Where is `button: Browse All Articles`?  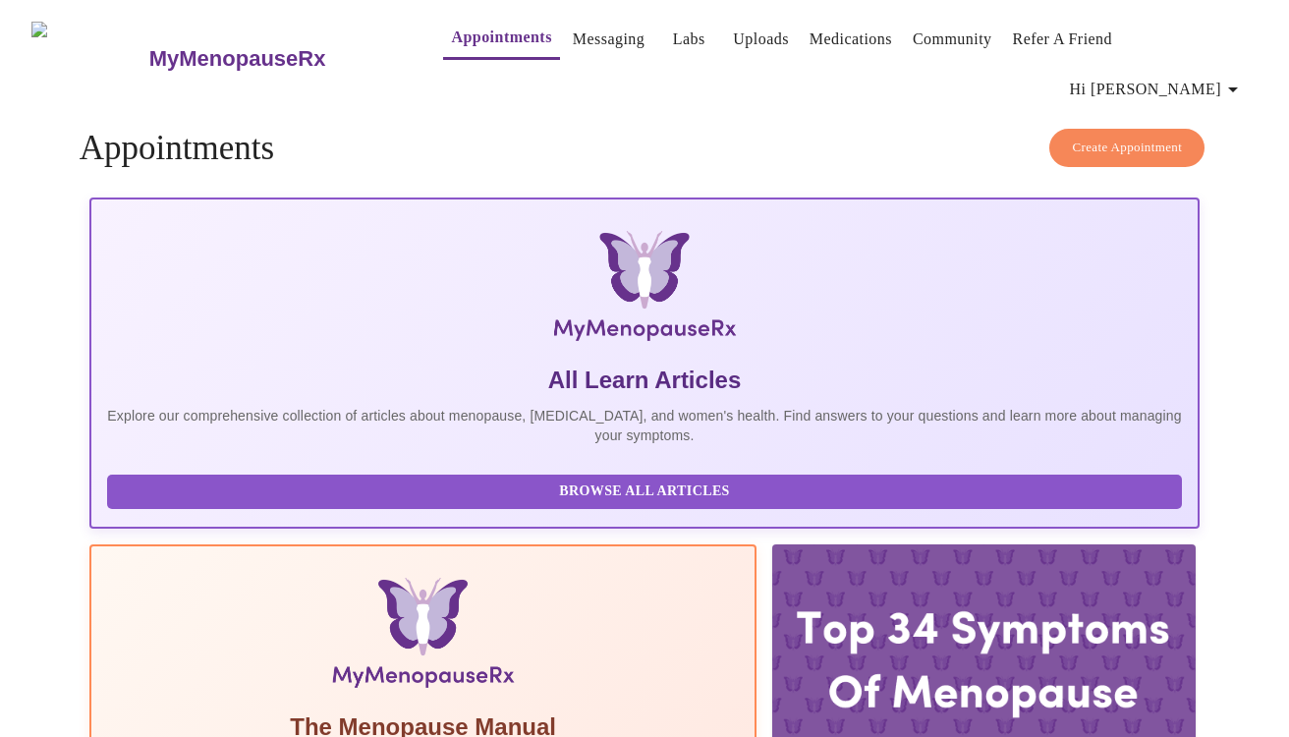 button: Browse All Articles is located at coordinates (645, 491).